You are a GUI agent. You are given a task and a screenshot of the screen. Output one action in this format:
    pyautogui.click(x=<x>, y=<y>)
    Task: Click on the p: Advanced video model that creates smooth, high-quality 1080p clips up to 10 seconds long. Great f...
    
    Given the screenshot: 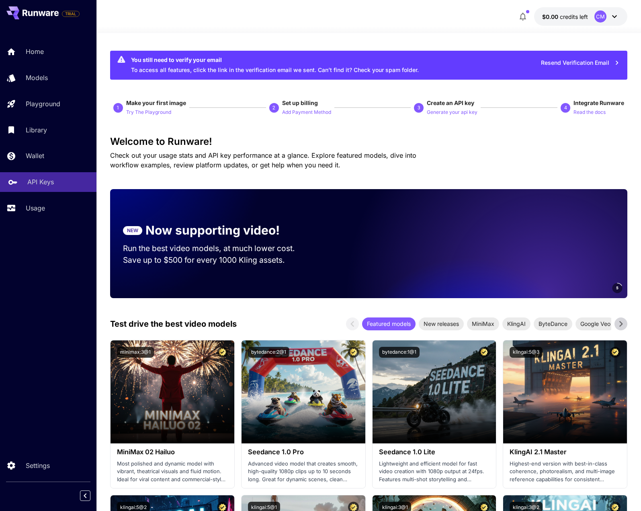 What is the action you would take?
    pyautogui.click(x=304, y=471)
    